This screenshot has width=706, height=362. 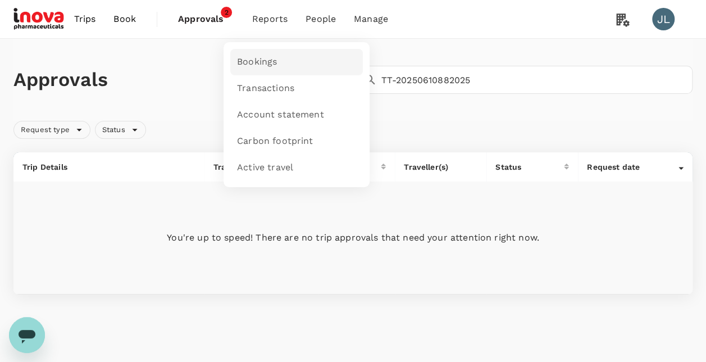 I want to click on span: Trips, so click(x=85, y=19).